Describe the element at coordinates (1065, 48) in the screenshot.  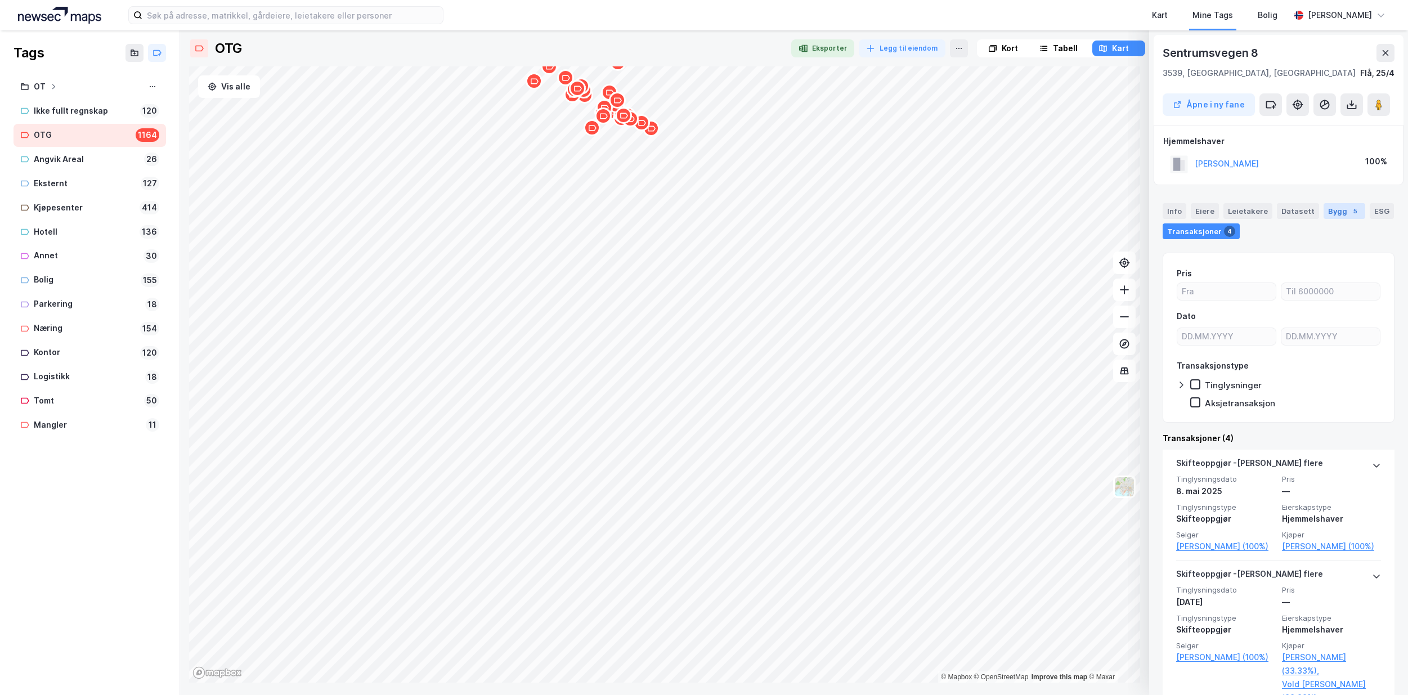
I see `div: Tabell` at that location.